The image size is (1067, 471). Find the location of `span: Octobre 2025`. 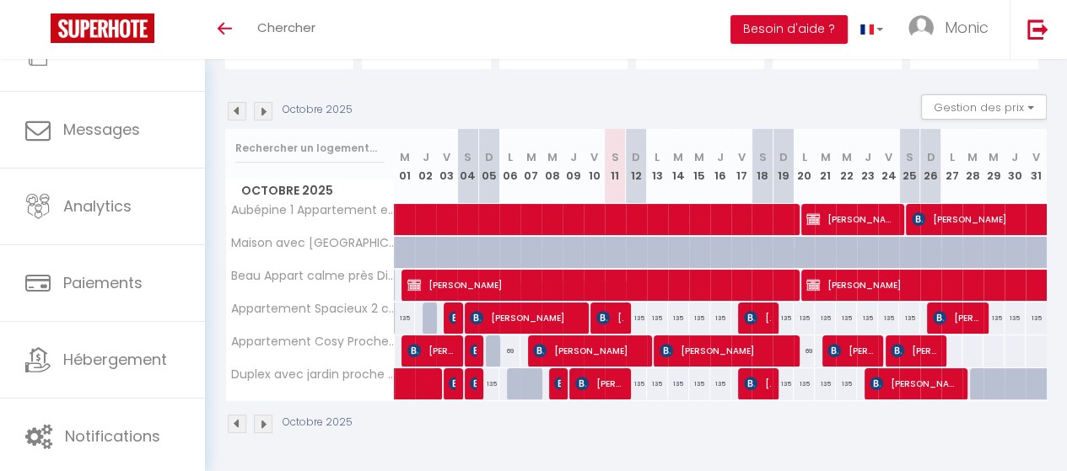

span: Octobre 2025 is located at coordinates (310, 191).